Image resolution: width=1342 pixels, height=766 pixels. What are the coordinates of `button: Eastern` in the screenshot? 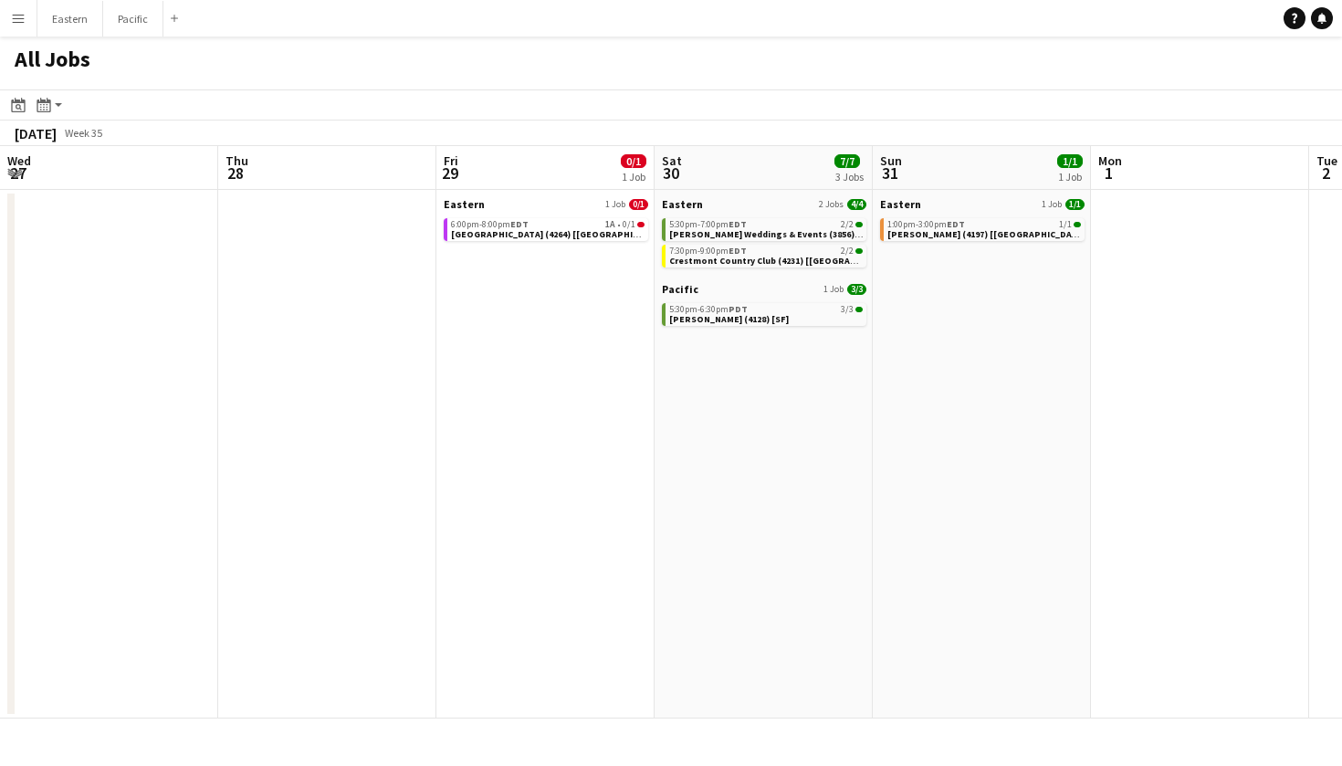 It's located at (70, 18).